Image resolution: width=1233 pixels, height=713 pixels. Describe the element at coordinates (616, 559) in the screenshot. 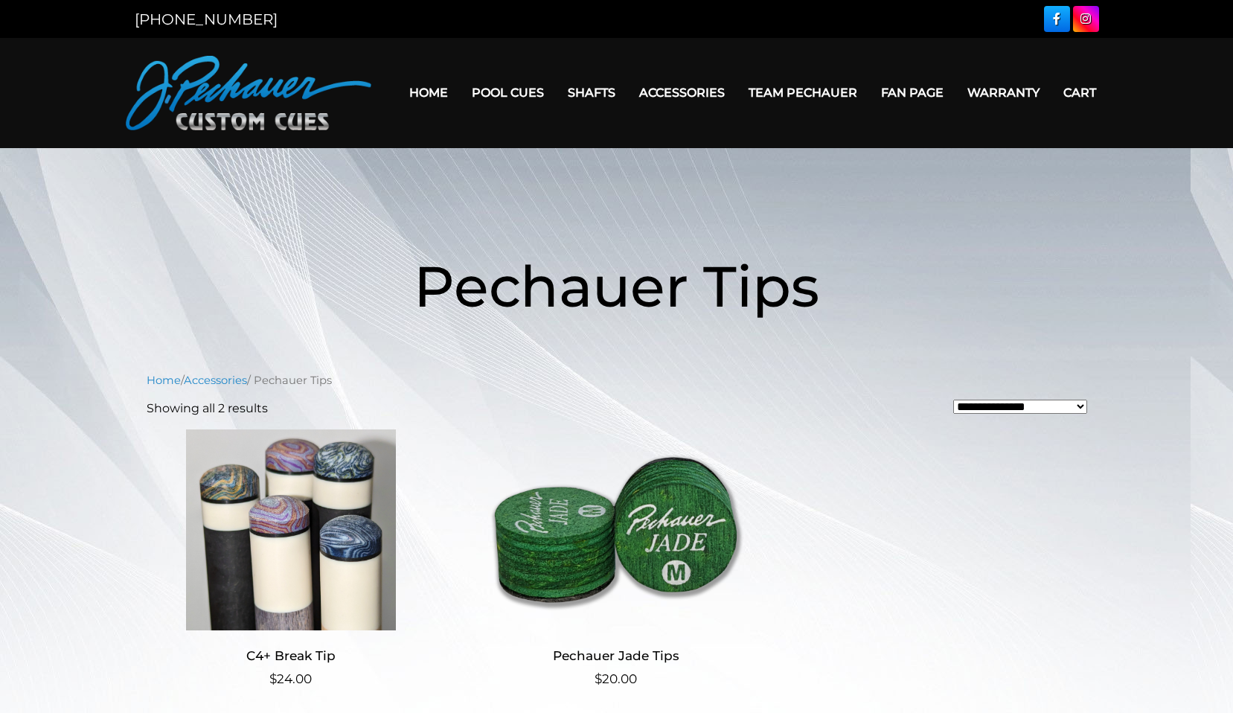

I see `a: Pechauer Jade Tips $20.00` at that location.